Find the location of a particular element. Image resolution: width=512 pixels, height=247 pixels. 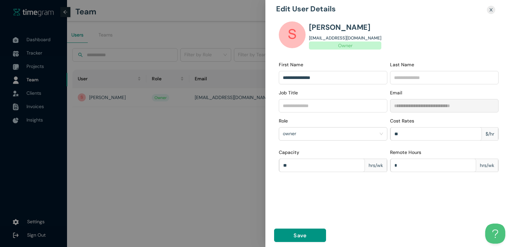

label: Role is located at coordinates (283, 121).